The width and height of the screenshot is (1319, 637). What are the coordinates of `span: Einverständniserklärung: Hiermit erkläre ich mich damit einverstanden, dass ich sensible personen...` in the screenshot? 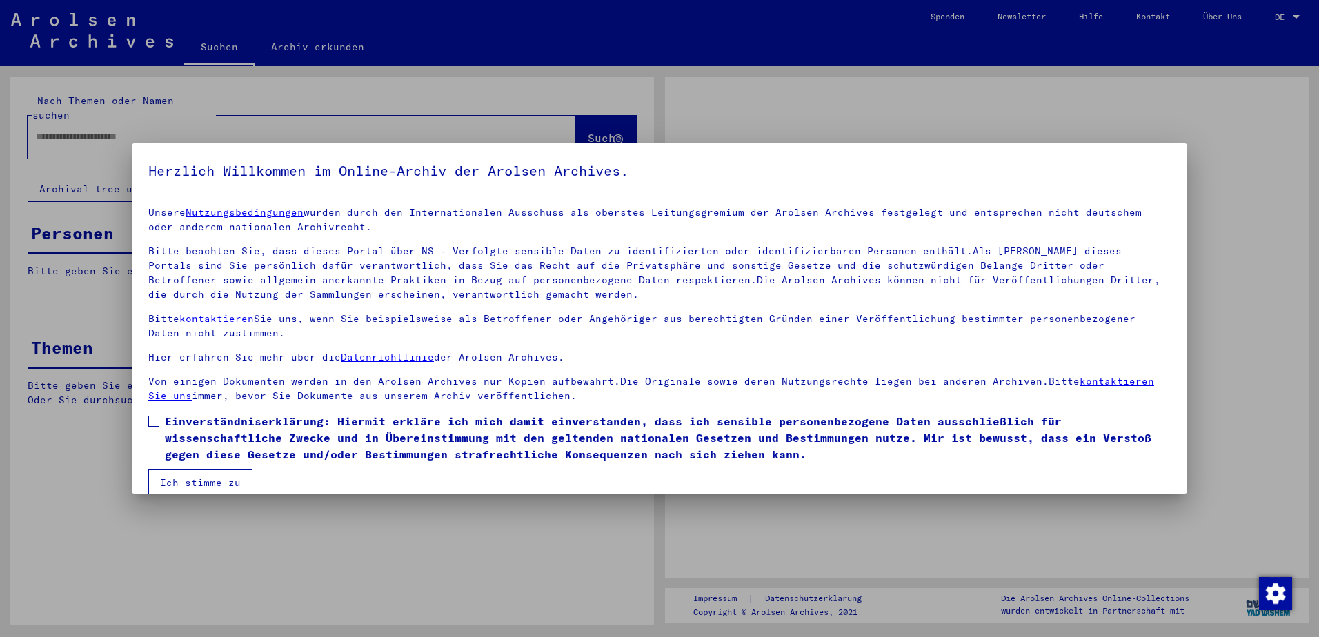 It's located at (668, 438).